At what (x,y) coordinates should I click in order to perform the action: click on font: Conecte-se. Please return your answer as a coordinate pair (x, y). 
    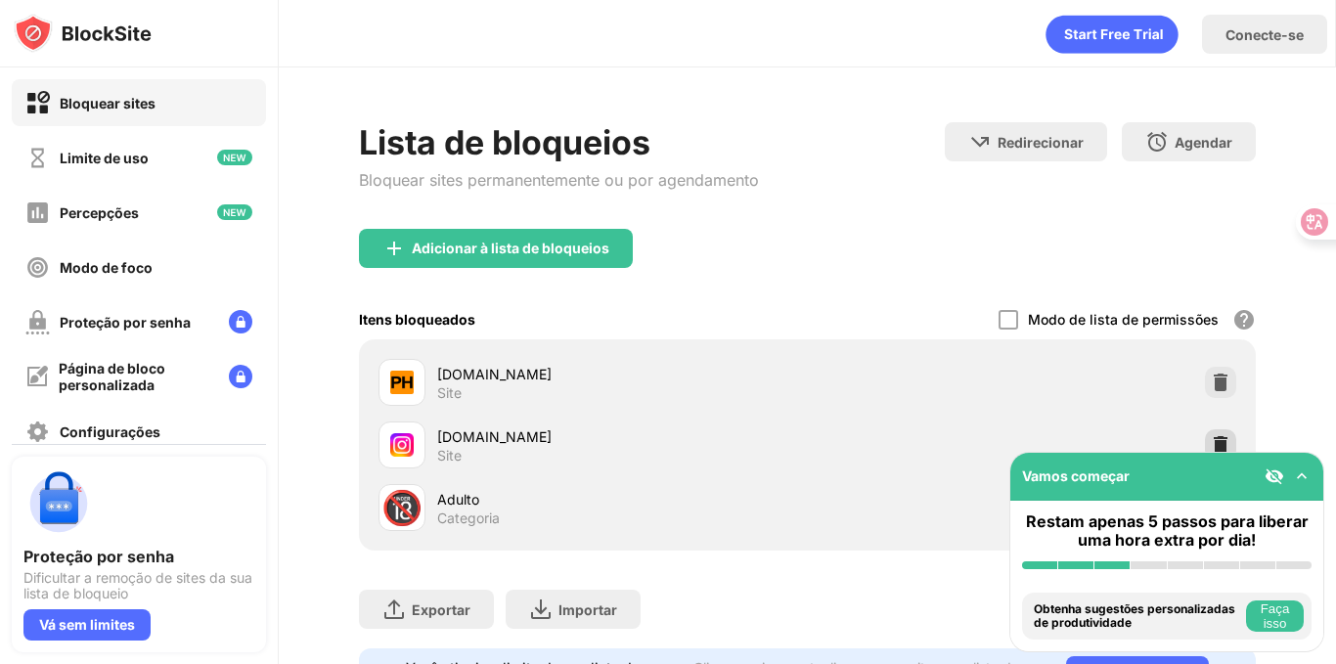
    Looking at the image, I should click on (1264, 34).